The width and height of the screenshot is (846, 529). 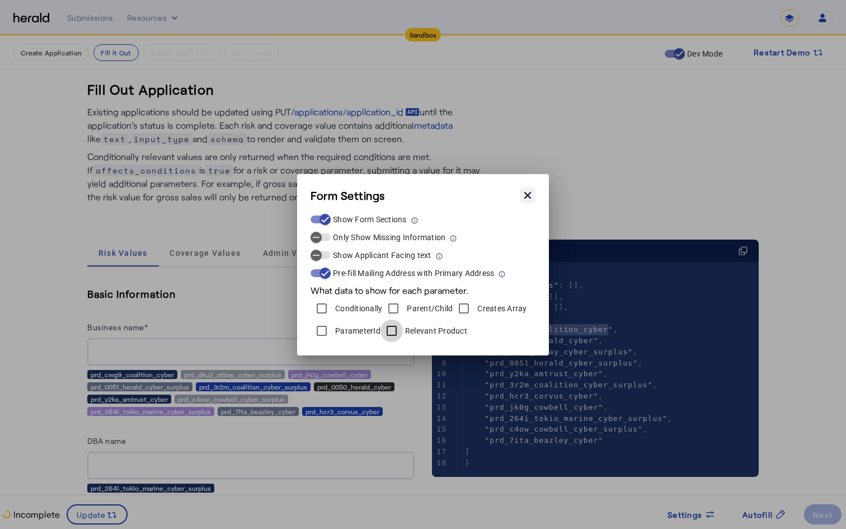 I want to click on h3: Form Settings, so click(x=347, y=195).